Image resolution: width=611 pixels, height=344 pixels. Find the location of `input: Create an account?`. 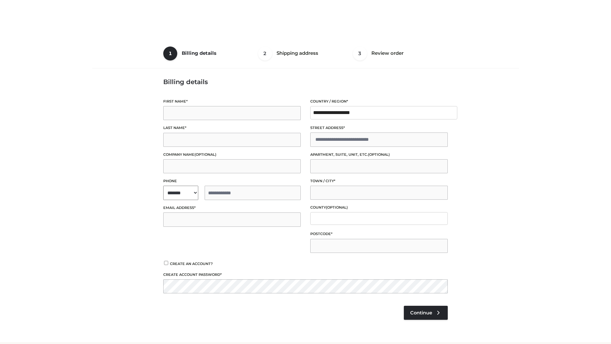

input: Create an account? is located at coordinates (166, 263).